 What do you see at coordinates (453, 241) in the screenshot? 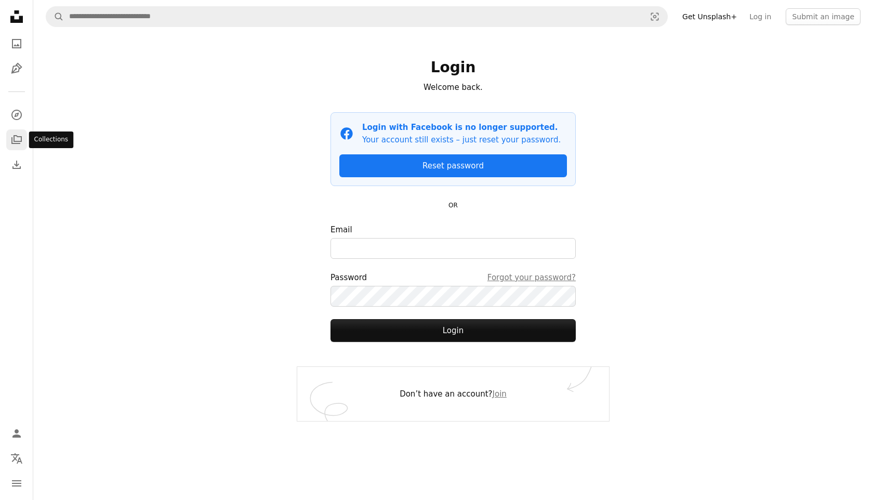
I see `label: Email` at bounding box center [453, 241].